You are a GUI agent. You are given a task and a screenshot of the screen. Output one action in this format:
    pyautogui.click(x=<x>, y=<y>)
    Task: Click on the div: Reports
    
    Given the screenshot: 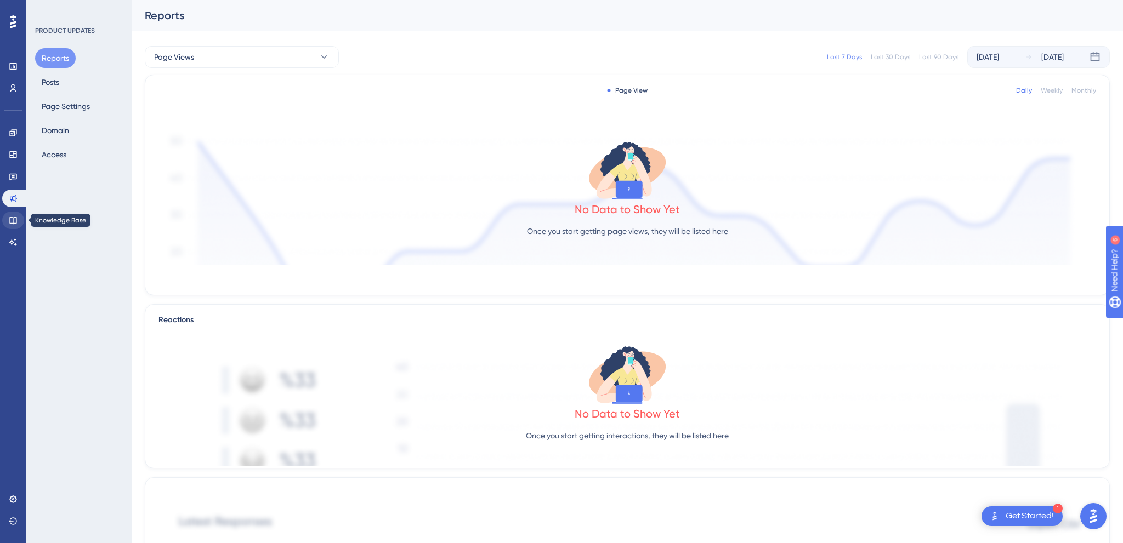 What is the action you would take?
    pyautogui.click(x=614, y=15)
    